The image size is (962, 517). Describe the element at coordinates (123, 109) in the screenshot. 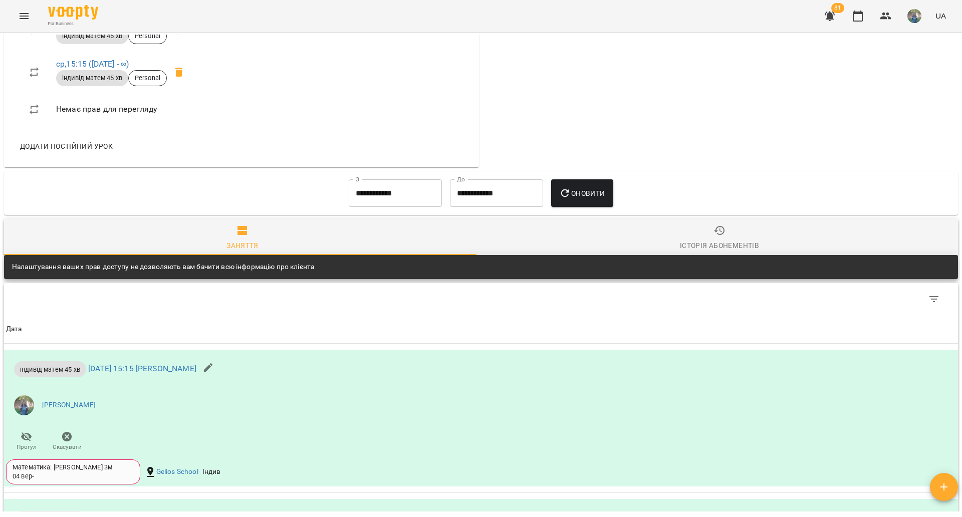

I see `span: Немає прав для перегляду` at that location.